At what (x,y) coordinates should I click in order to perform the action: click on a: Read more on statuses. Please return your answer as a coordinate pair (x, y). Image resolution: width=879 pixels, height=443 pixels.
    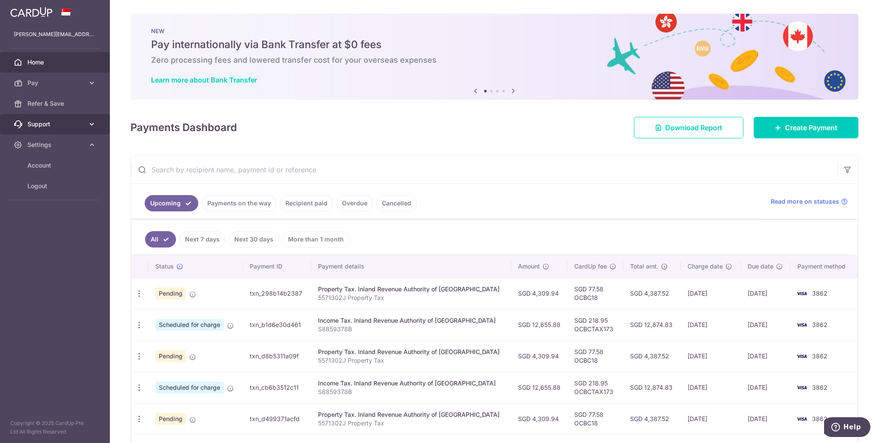
    Looking at the image, I should click on (809, 201).